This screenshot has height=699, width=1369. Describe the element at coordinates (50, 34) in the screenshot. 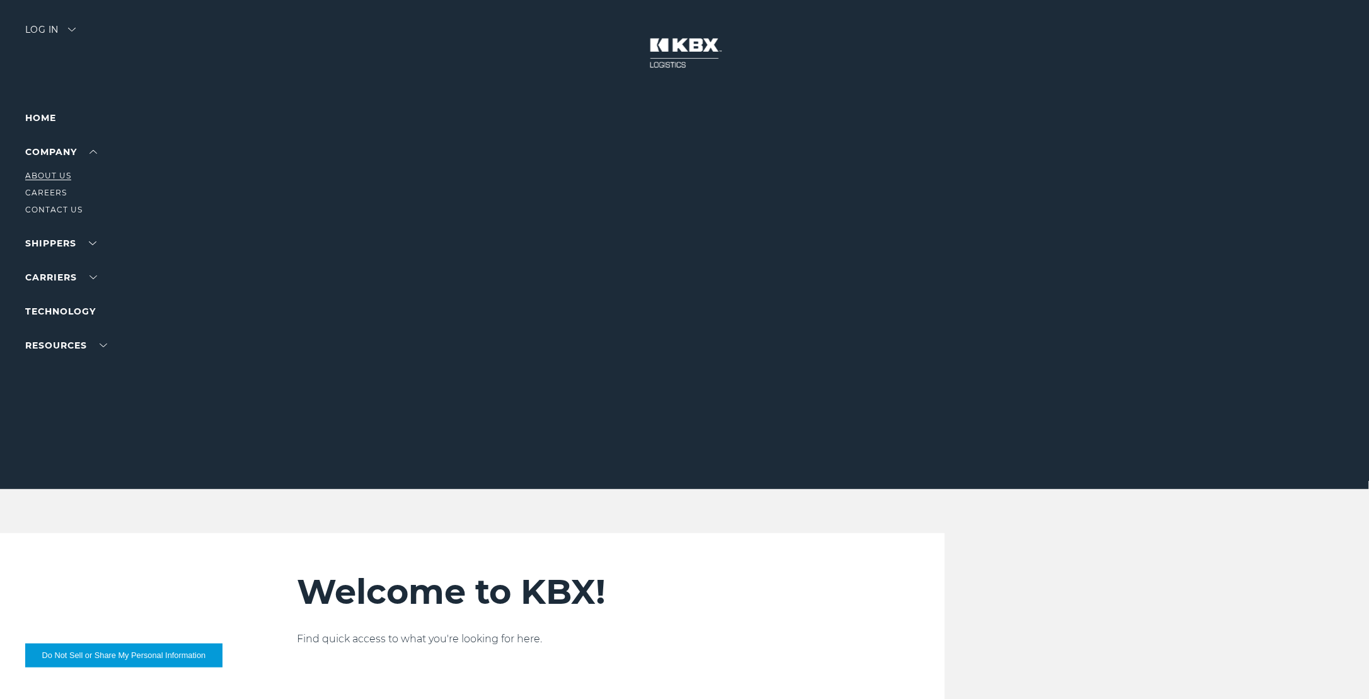

I see `div: Log in` at that location.